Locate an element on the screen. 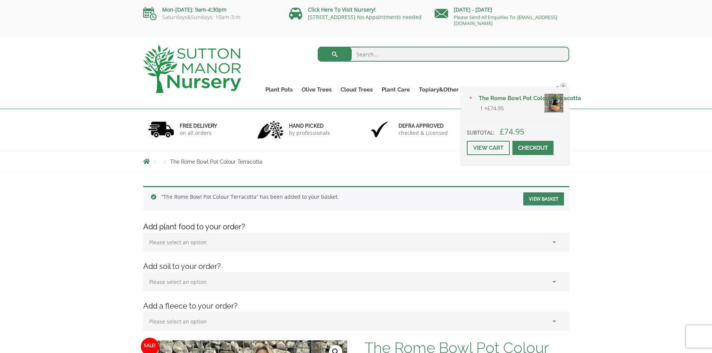  nav: Breadcrumbs is located at coordinates (356, 161).